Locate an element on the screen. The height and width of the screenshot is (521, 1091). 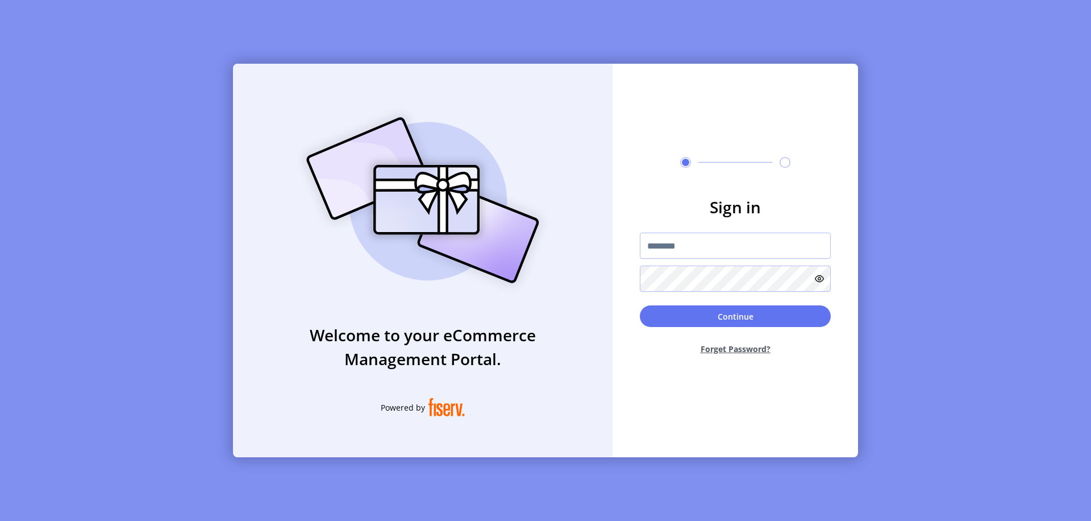
img: card_Illustration.svg is located at coordinates (423, 200).